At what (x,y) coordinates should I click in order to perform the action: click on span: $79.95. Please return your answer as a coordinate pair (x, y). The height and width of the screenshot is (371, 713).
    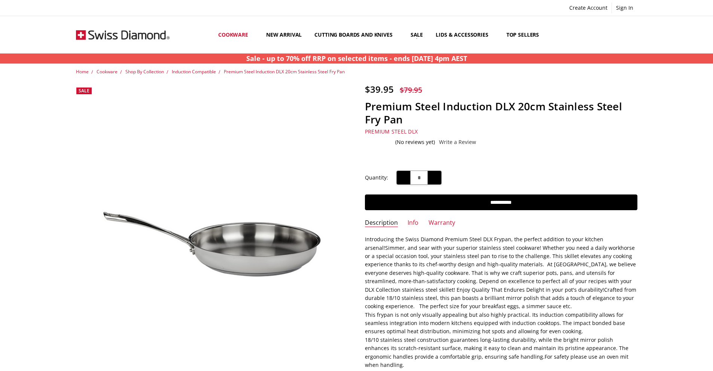
    Looking at the image, I should click on (411, 90).